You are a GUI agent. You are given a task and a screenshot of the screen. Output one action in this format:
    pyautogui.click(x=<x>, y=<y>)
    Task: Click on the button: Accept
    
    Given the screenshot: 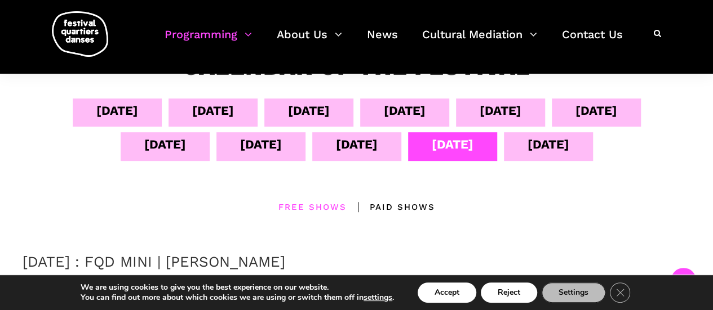 What is the action you would take?
    pyautogui.click(x=447, y=293)
    